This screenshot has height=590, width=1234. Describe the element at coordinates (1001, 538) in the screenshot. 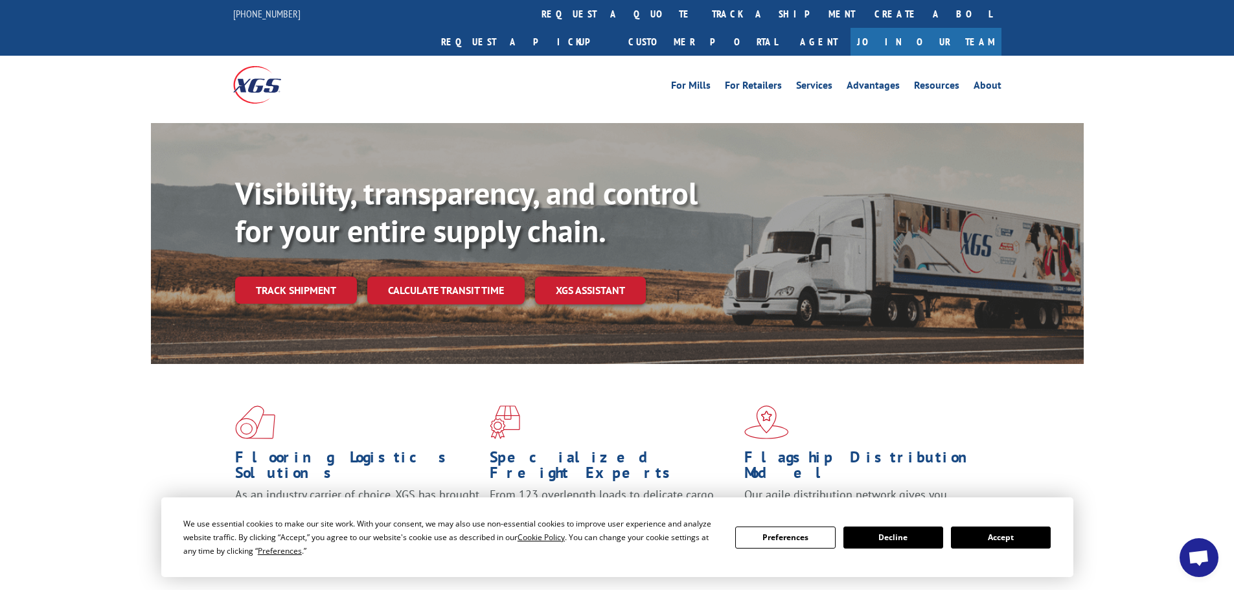

I see `button: Accept` at that location.